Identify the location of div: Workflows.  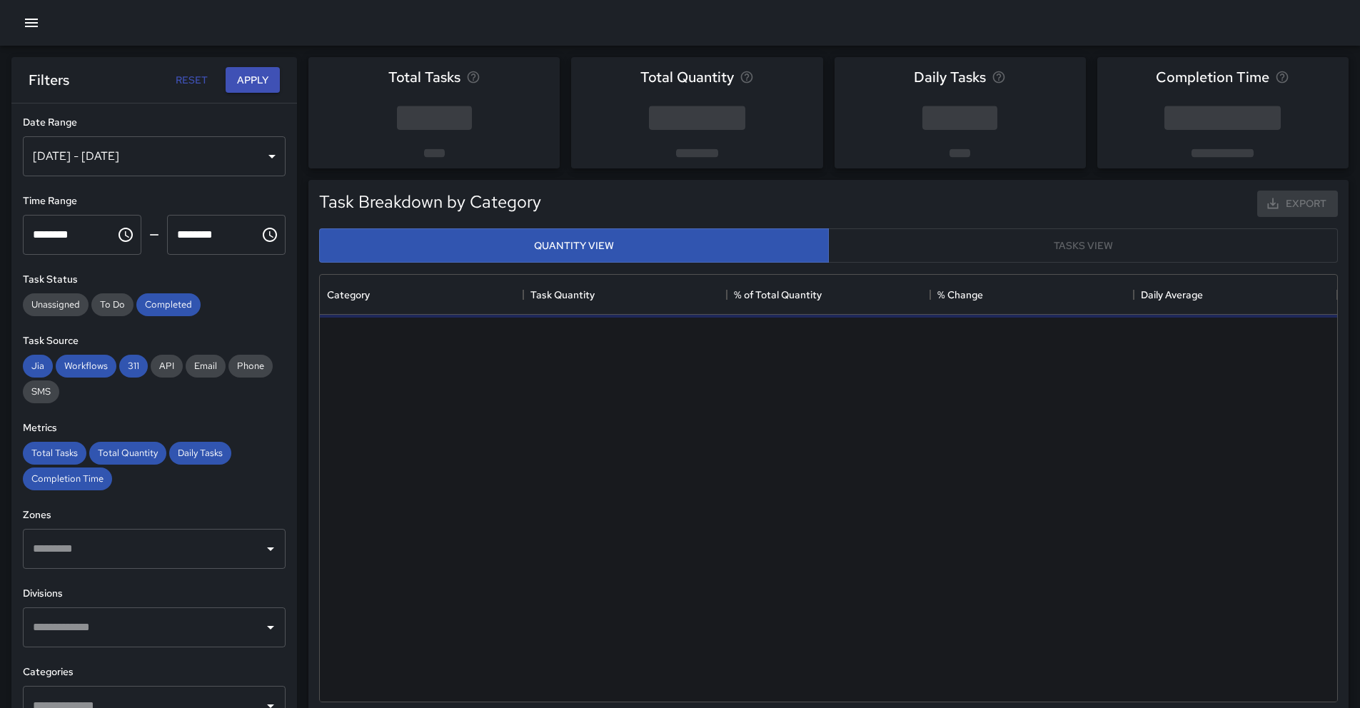
(86, 366).